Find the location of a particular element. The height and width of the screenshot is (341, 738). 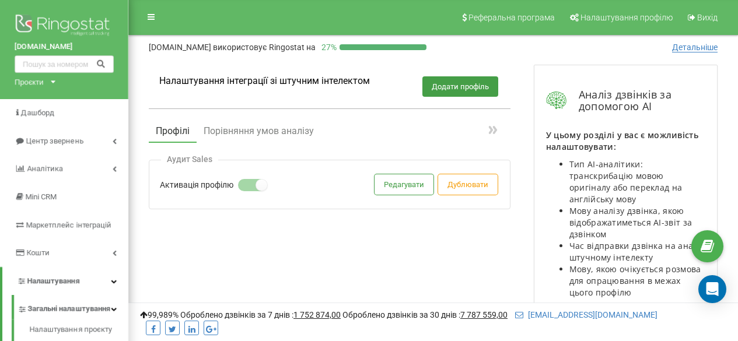

p: У цьому розділі у вас є можливість налаштовувати: is located at coordinates (625, 141).